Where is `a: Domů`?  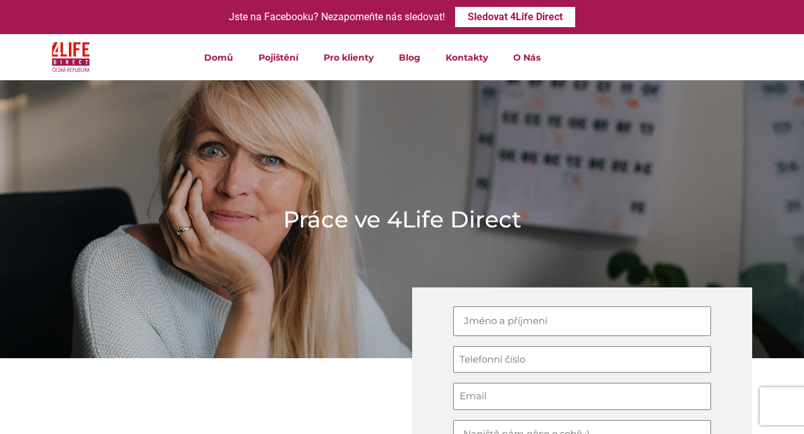
a: Domů is located at coordinates (219, 57).